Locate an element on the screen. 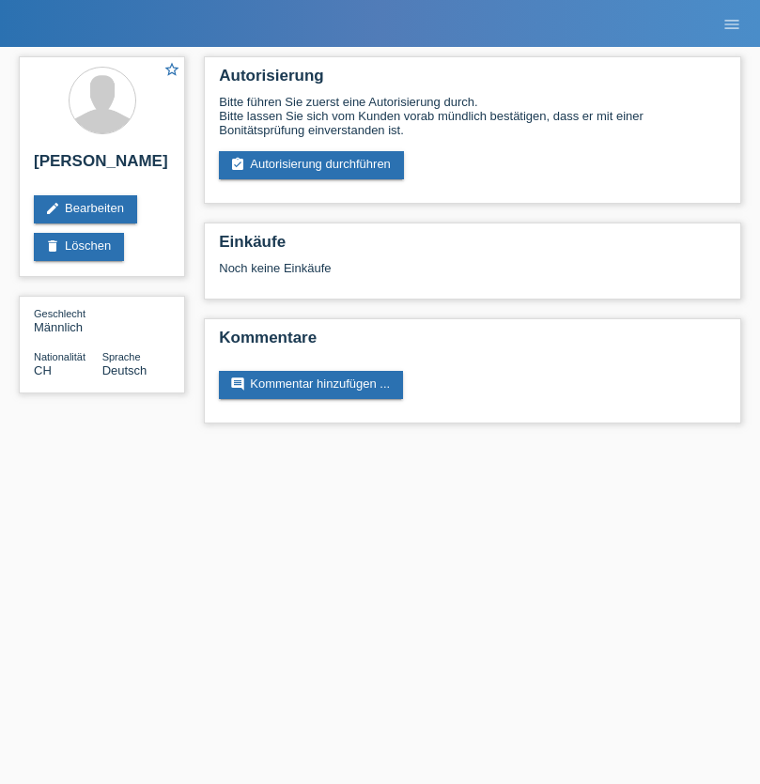  i: star_border is located at coordinates (172, 70).